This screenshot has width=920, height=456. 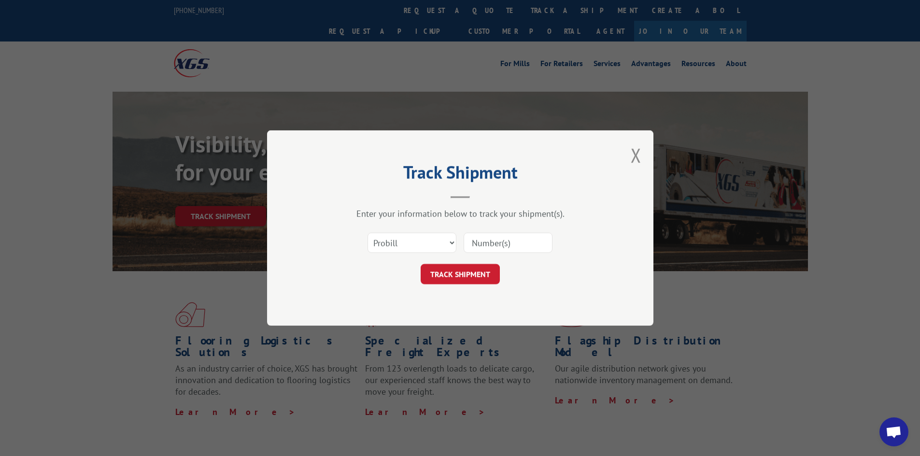 What do you see at coordinates (894, 432) in the screenshot?
I see `div: Open chat` at bounding box center [894, 432].